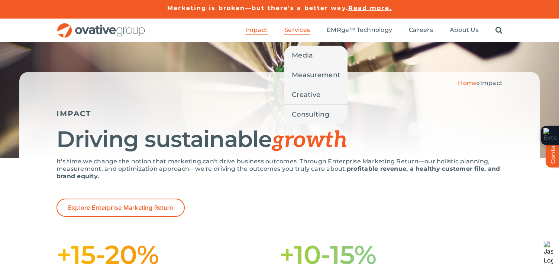  What do you see at coordinates (370, 8) in the screenshot?
I see `span: Read more.` at bounding box center [370, 8].